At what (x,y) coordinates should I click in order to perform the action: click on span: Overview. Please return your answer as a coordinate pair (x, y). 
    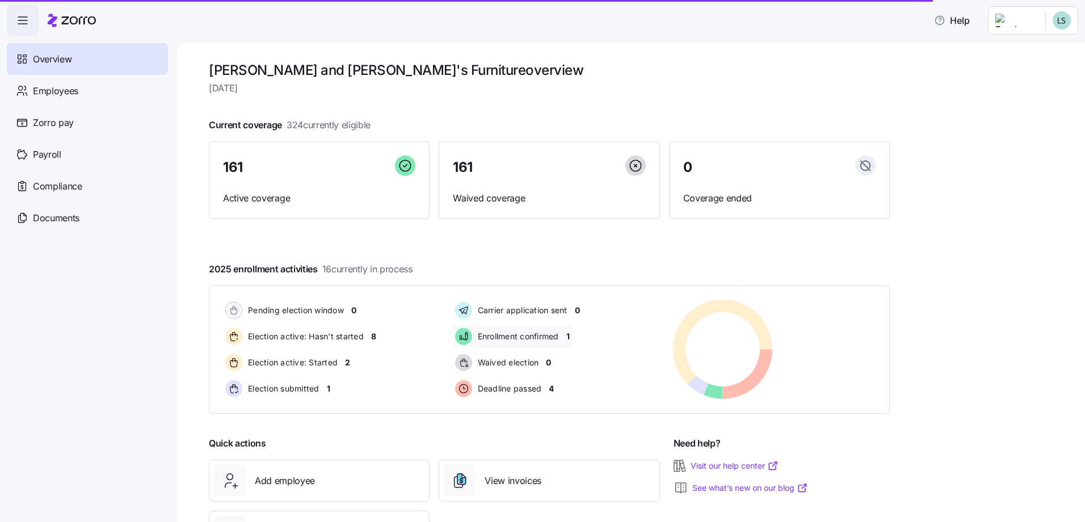
    Looking at the image, I should click on (52, 59).